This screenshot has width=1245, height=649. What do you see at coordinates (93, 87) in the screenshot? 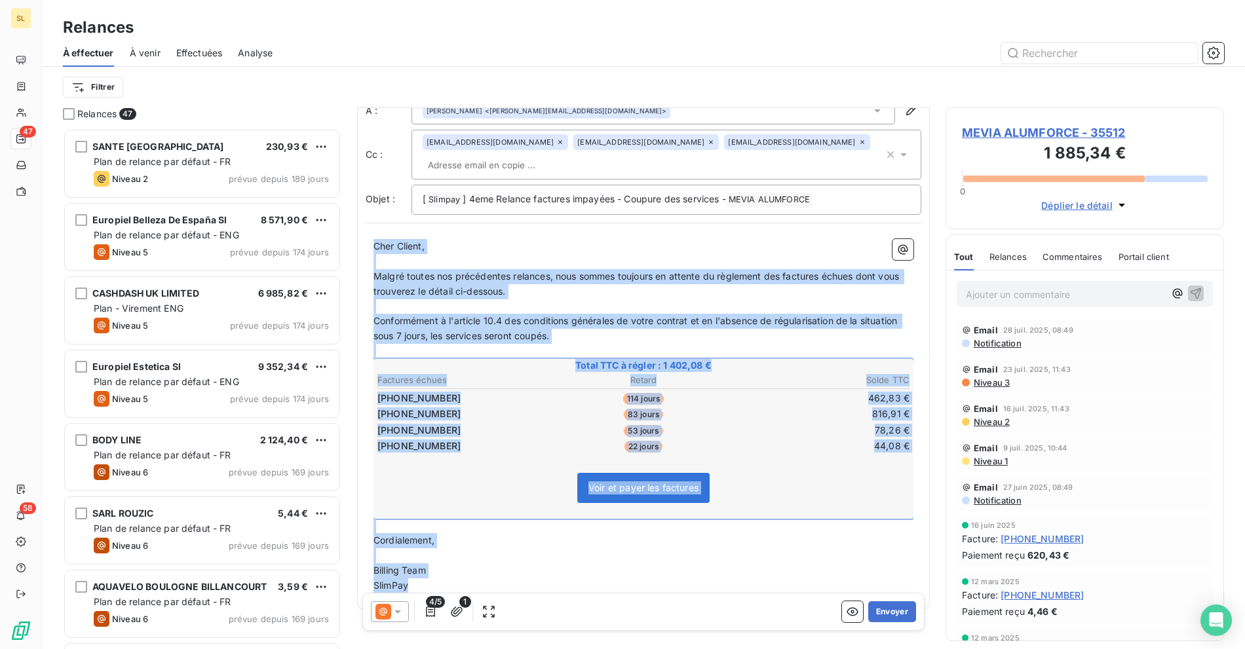
I see `button: Filtrer` at bounding box center [93, 87].